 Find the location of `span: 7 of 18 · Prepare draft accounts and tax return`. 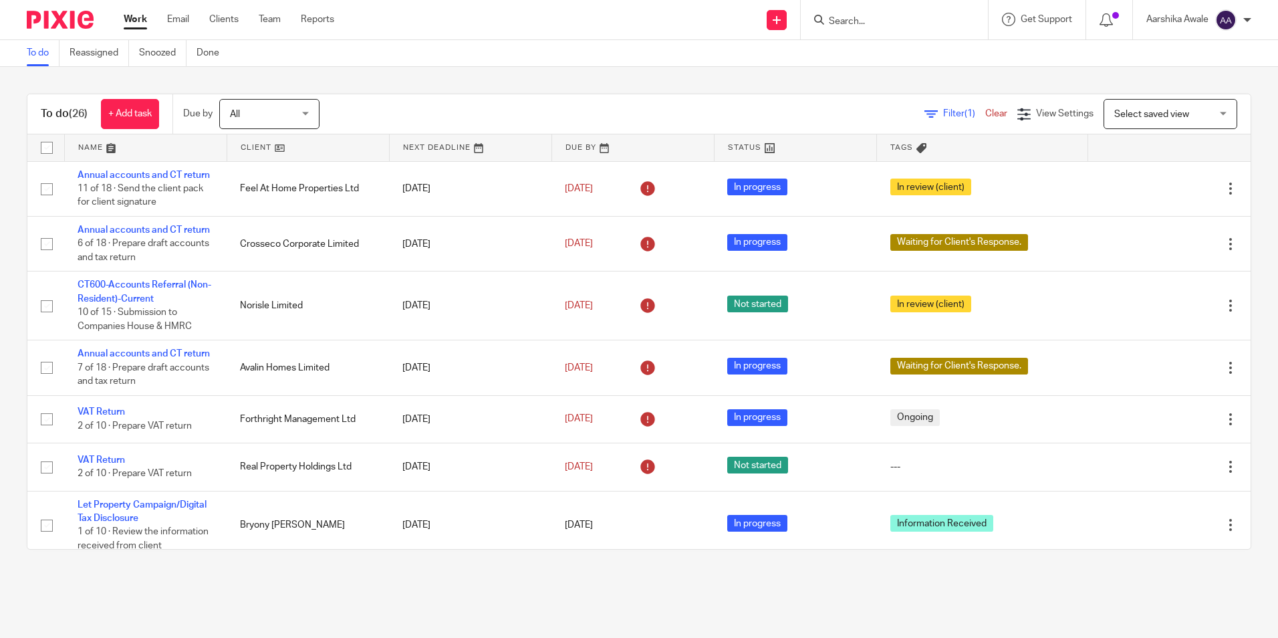

span: 7 of 18 · Prepare draft accounts and tax return is located at coordinates (143, 374).